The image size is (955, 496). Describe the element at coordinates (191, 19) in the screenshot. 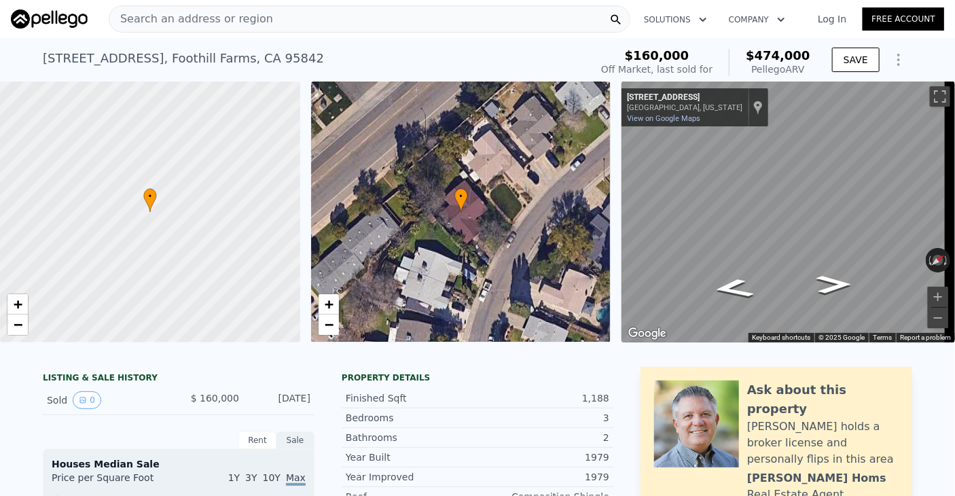

I see `span: Search an address or region` at that location.